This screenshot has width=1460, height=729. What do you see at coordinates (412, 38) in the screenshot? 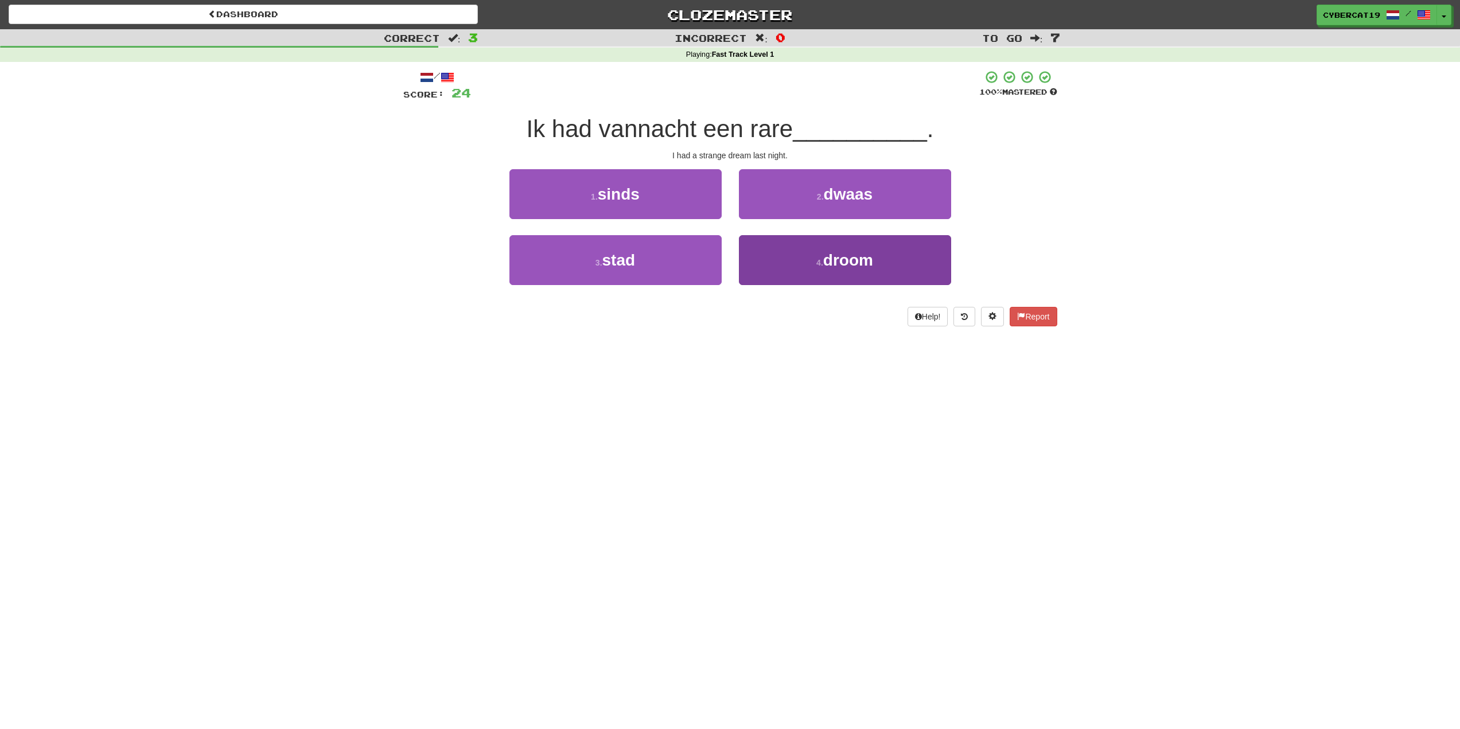
I see `span: Correct` at bounding box center [412, 38].